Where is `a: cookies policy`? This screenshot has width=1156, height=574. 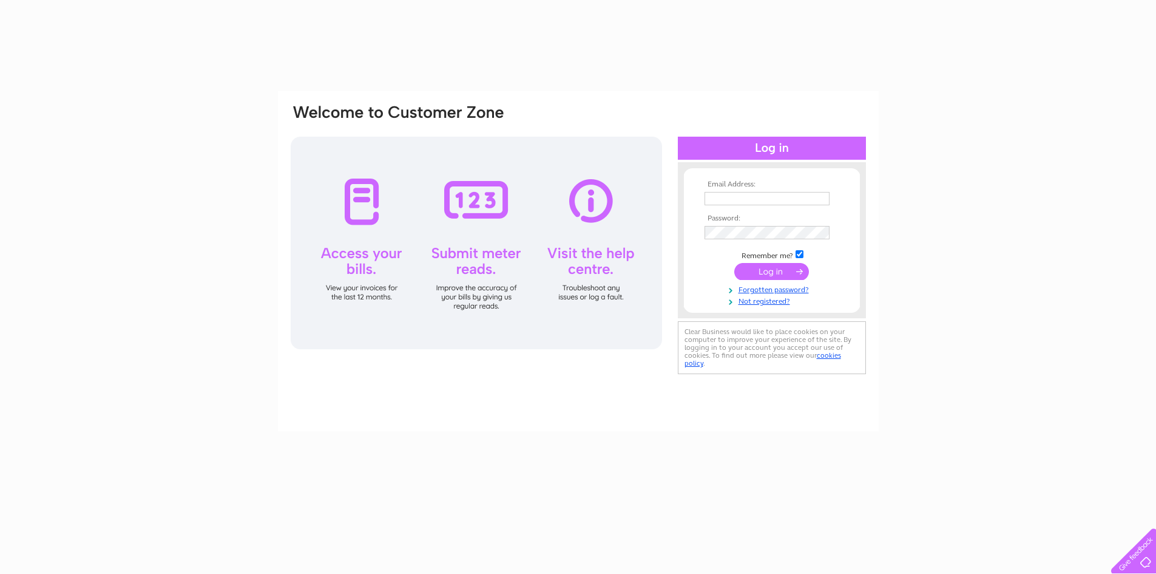
a: cookies policy is located at coordinates (763, 359).